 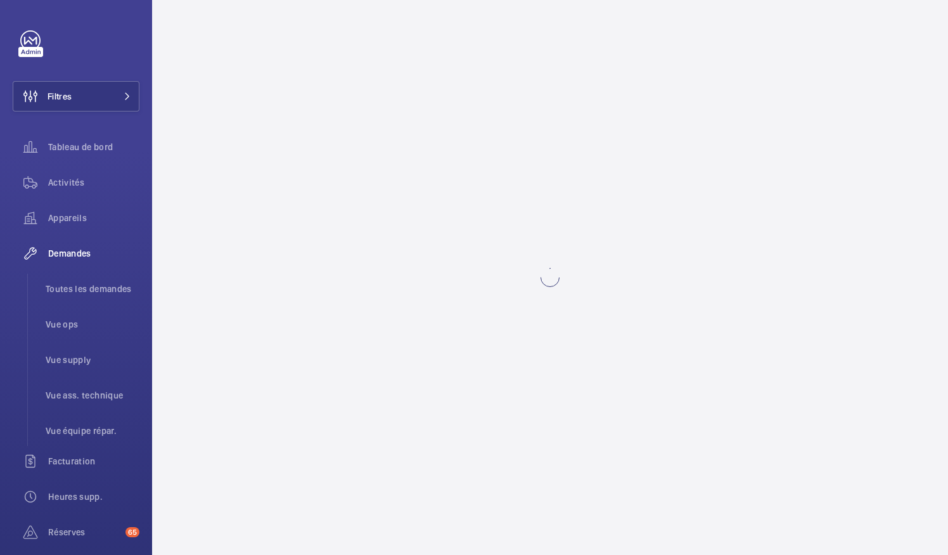 What do you see at coordinates (93, 324) in the screenshot?
I see `span: Vue ops` at bounding box center [93, 324].